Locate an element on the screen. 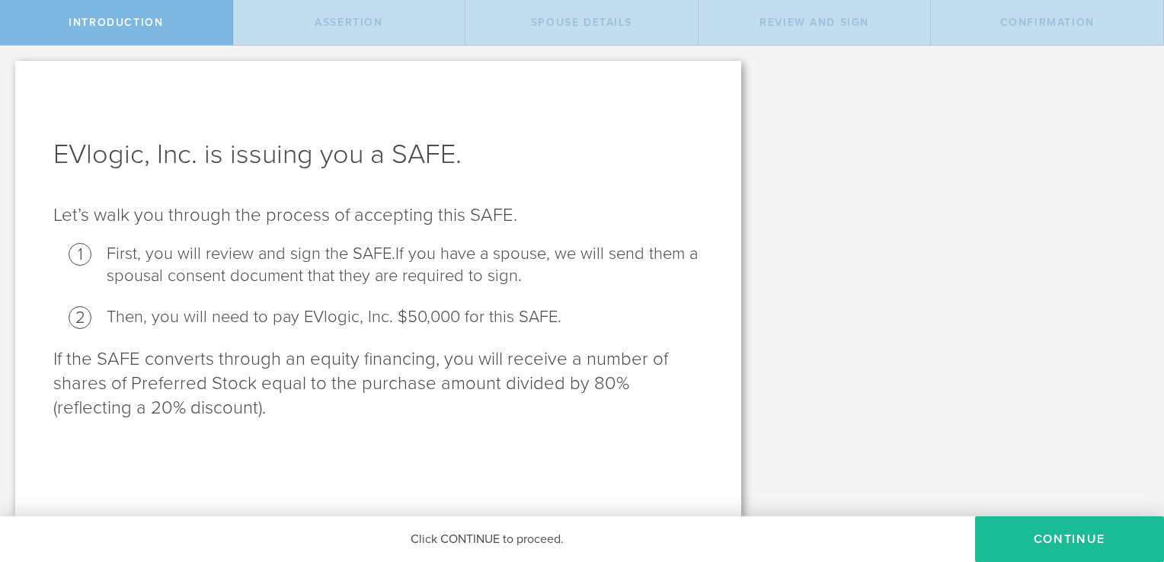  h1: EVlogic, Inc. is issuing you a SAFE. is located at coordinates (378, 155).